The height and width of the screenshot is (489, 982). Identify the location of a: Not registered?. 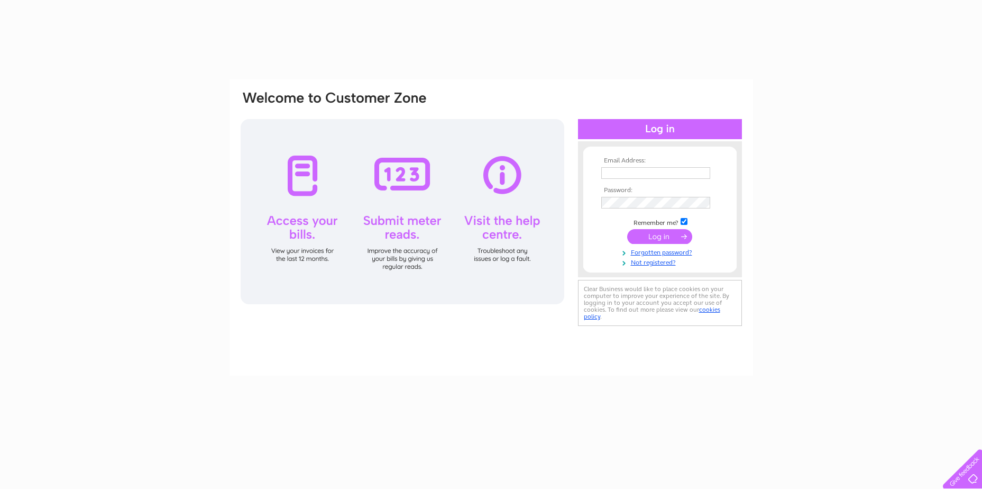
(661, 261).